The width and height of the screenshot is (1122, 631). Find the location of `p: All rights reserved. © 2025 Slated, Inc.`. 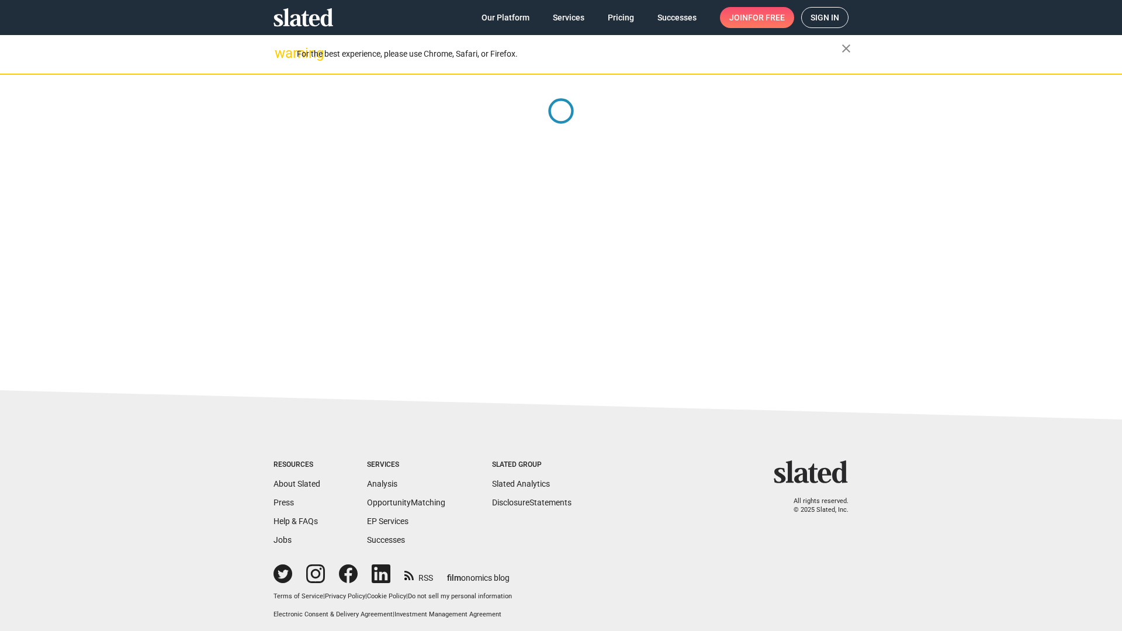

p: All rights reserved. © 2025 Slated, Inc. is located at coordinates (815, 505).